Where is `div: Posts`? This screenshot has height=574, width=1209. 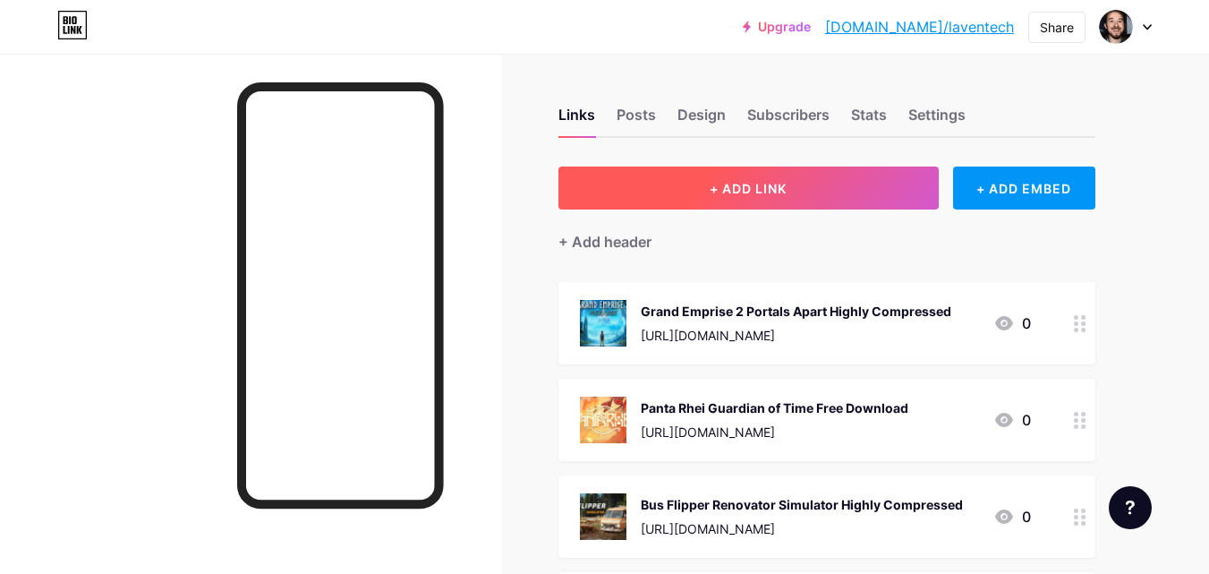
div: Posts is located at coordinates (636, 120).